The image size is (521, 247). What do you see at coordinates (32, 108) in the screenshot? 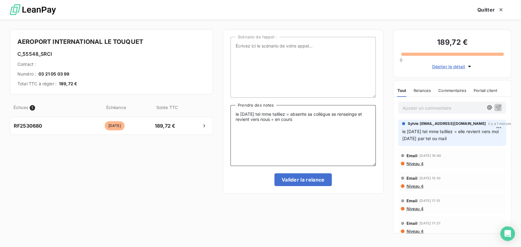
I see `span: 1` at bounding box center [32, 108].